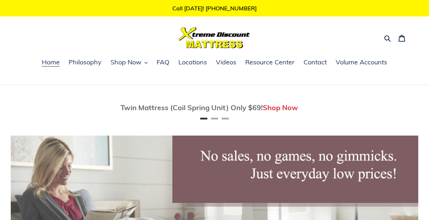 This screenshot has height=220, width=429. I want to click on a: Shop Now, so click(280, 107).